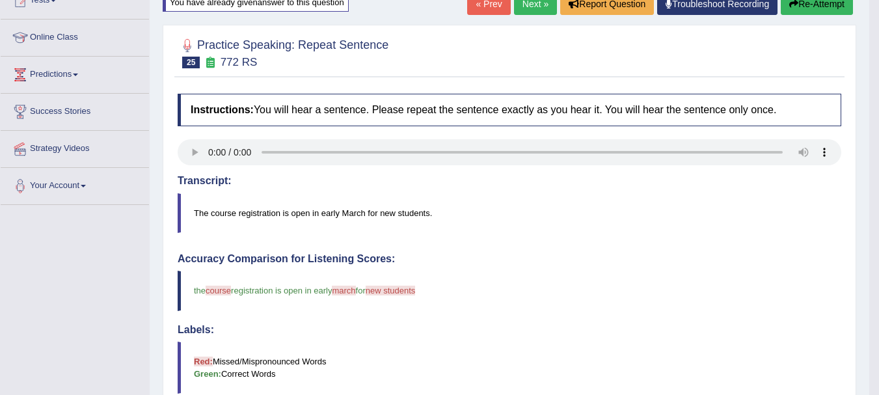  I want to click on span: new students, so click(390, 290).